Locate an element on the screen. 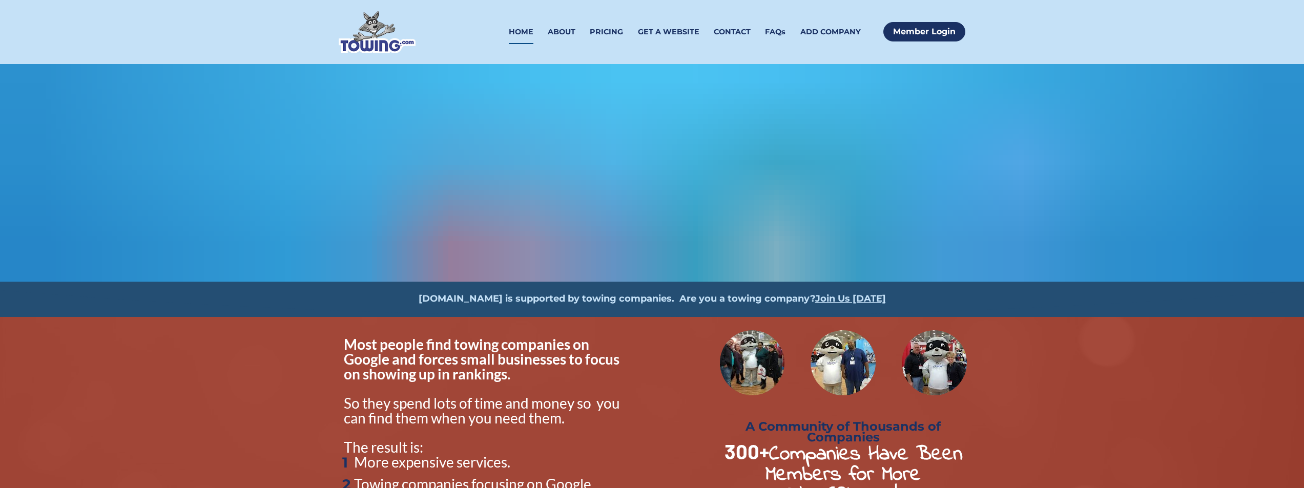 The width and height of the screenshot is (1304, 488). strong: A Community of Thousands of Companies is located at coordinates (845, 432).